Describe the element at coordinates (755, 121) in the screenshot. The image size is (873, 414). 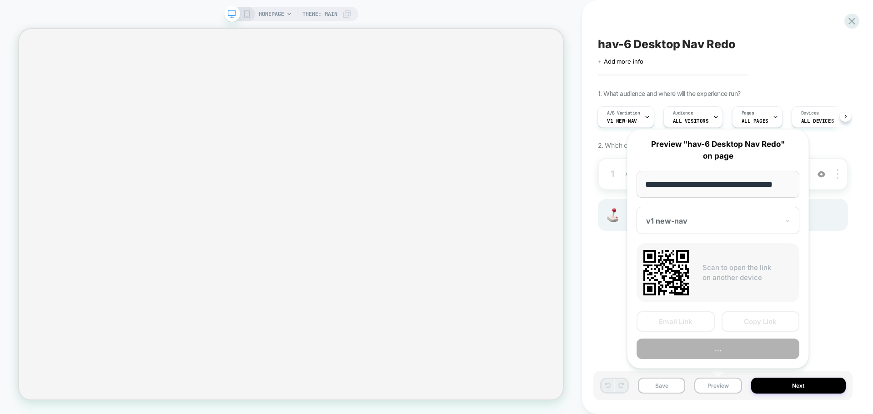
I see `span: ALL PAGES` at that location.